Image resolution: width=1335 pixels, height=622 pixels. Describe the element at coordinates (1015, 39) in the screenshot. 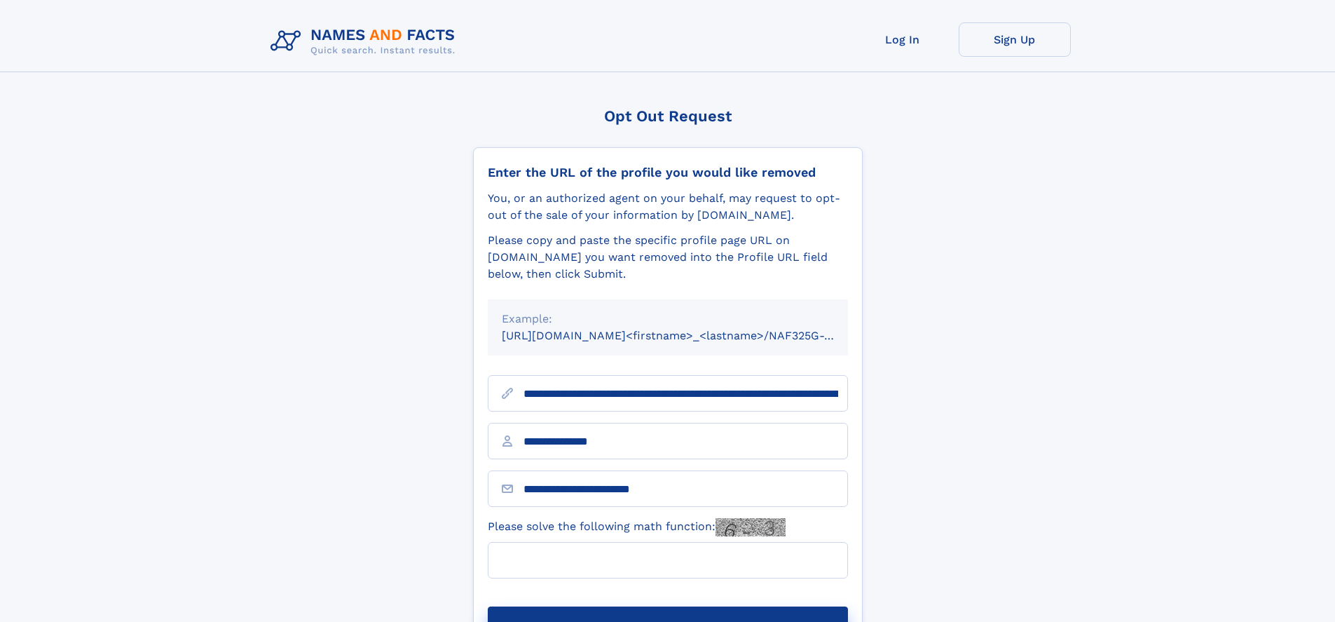

I see `a: Sign Up` at that location.